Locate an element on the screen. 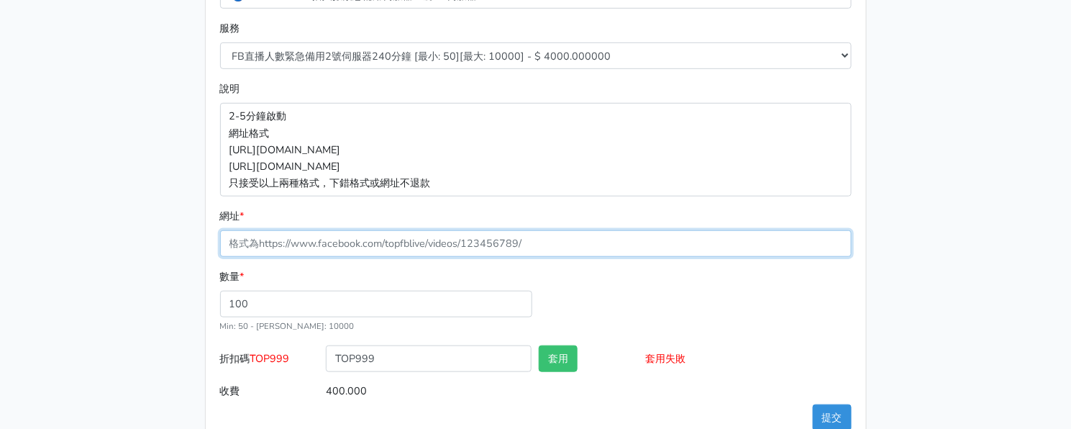 The height and width of the screenshot is (429, 1071). button: 套用 is located at coordinates (558, 358).